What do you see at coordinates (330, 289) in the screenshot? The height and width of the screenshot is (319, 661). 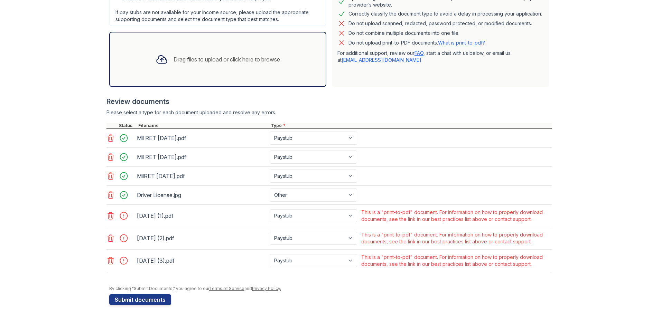 I see `div: By clicking "Submit Documents," you agree to our and` at bounding box center [330, 289].